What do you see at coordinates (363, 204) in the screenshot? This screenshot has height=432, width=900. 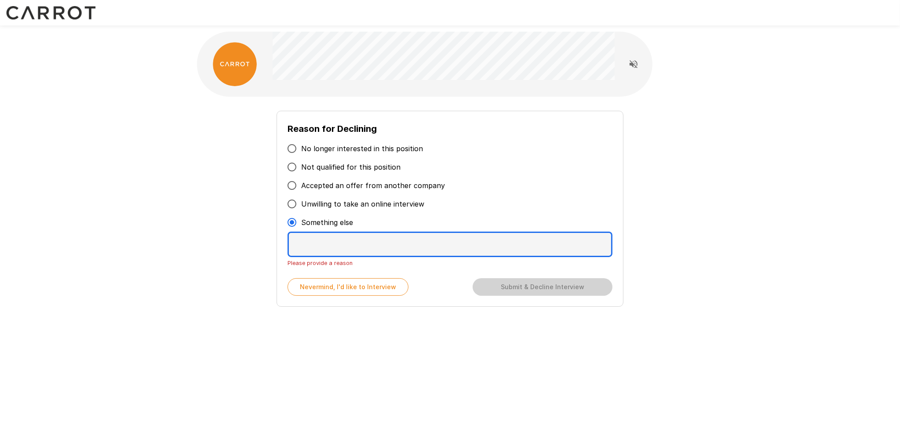 I see `span: Unwilling to take an online interview` at bounding box center [363, 204].